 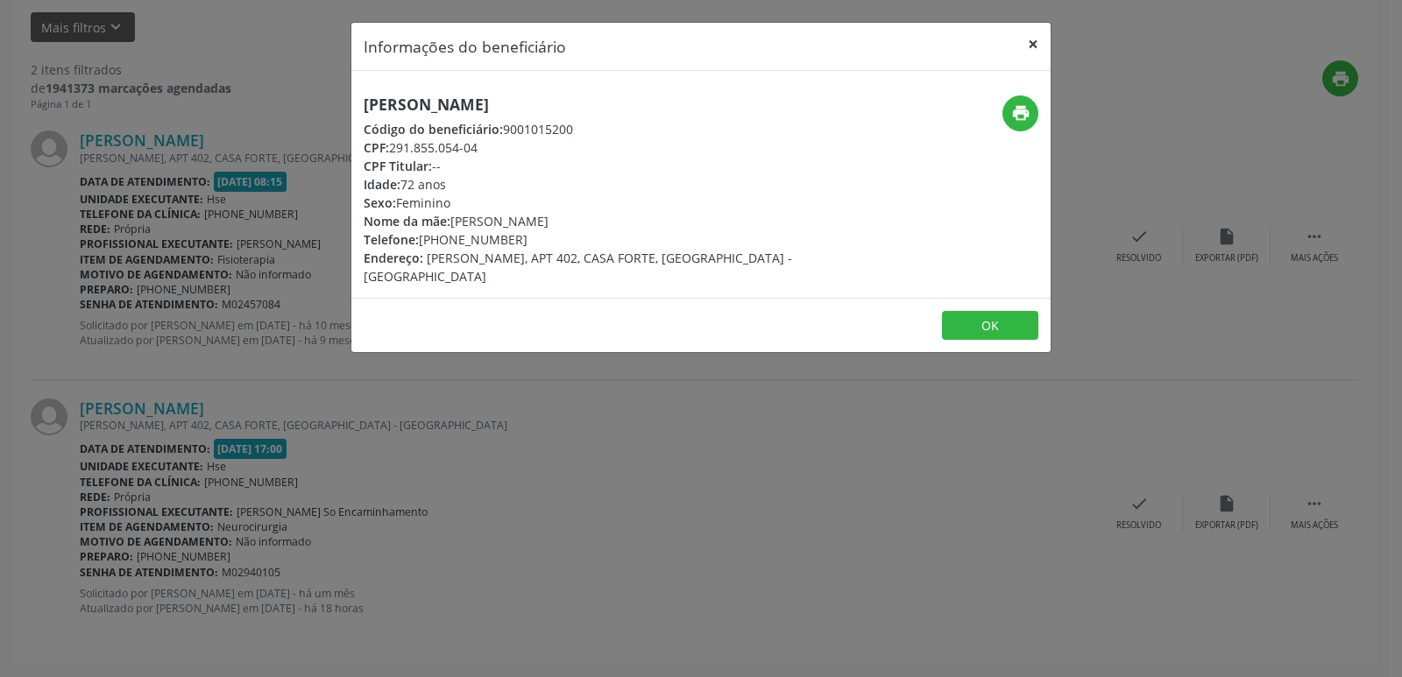 What do you see at coordinates (990, 326) in the screenshot?
I see `button: OK` at bounding box center [990, 326].